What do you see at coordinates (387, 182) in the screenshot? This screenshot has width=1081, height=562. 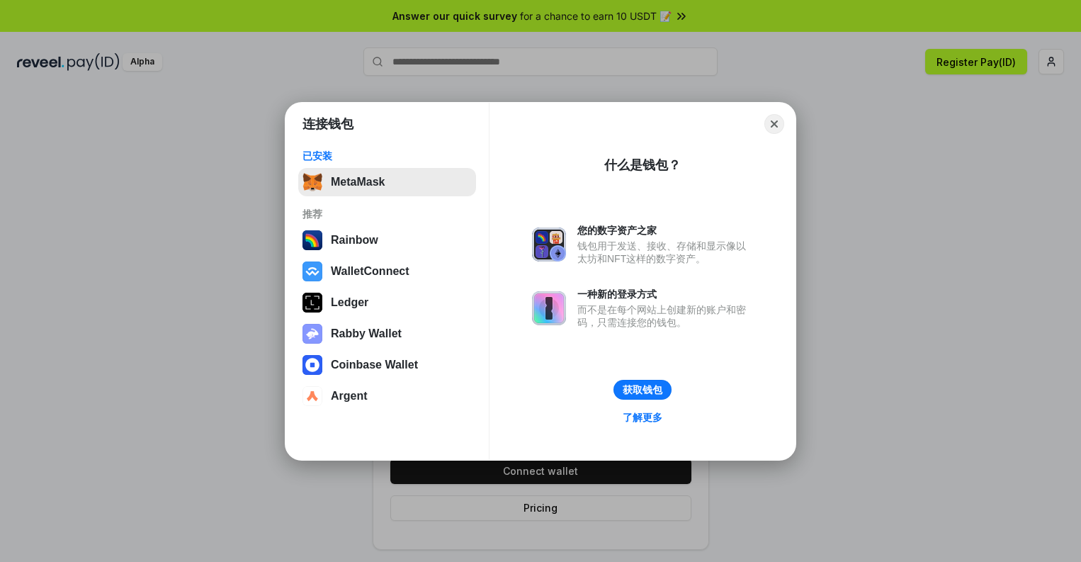 I see `button: MetaMask` at bounding box center [387, 182].